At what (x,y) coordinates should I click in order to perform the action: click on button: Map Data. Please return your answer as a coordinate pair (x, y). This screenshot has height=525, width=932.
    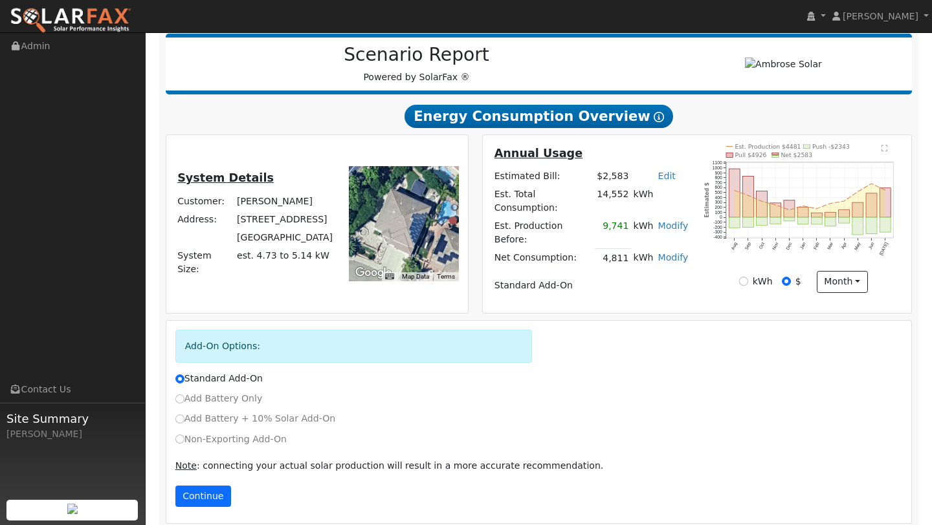
    Looking at the image, I should click on (415, 277).